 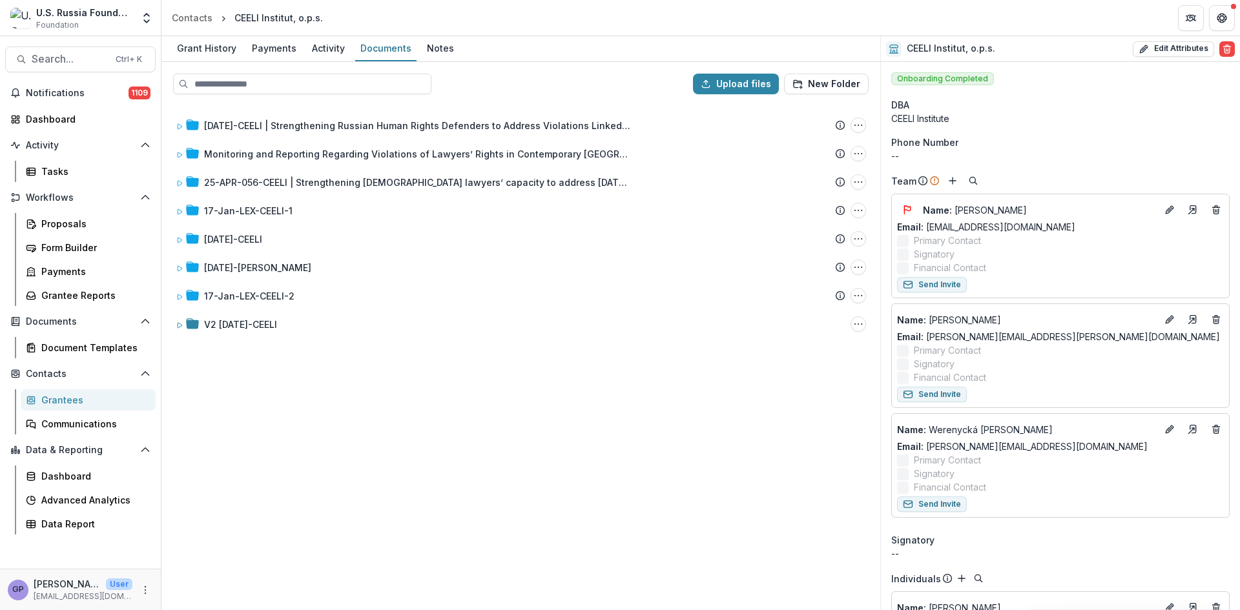 I want to click on div: 17-Jan-LEX-CEELI-217-Jan-LEX-CEELI-2 Options, so click(x=521, y=296).